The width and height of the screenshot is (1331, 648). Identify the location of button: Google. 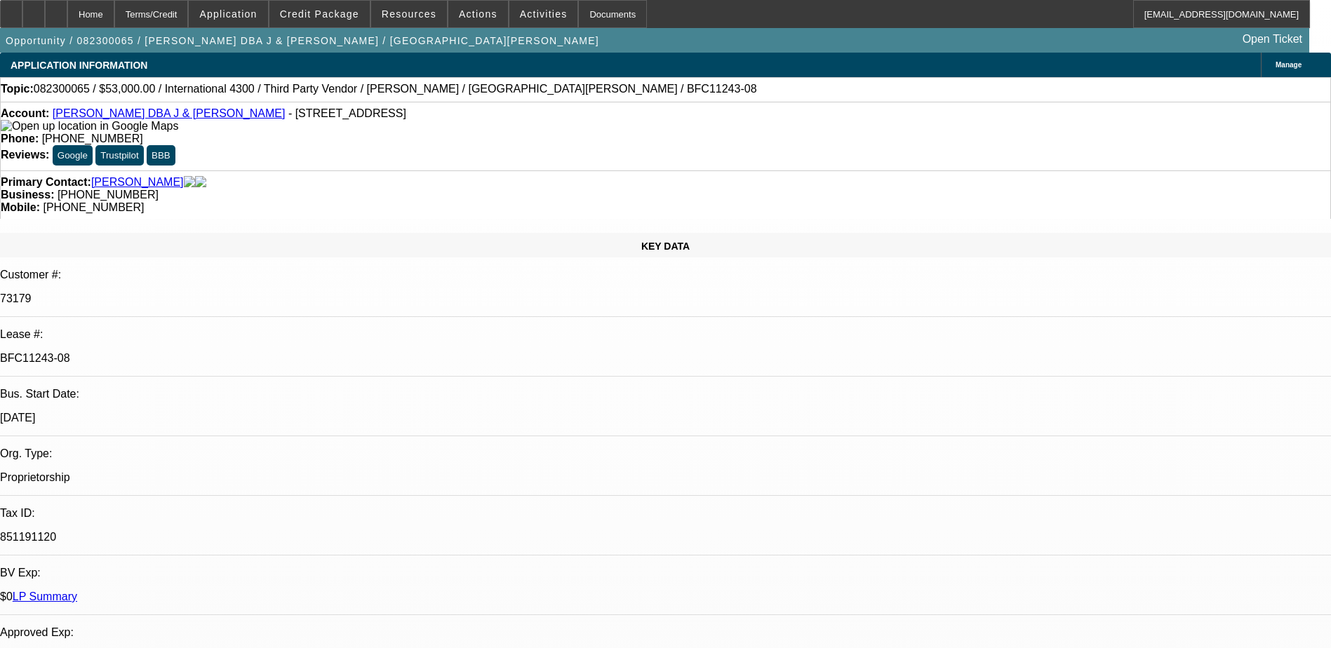
(72, 155).